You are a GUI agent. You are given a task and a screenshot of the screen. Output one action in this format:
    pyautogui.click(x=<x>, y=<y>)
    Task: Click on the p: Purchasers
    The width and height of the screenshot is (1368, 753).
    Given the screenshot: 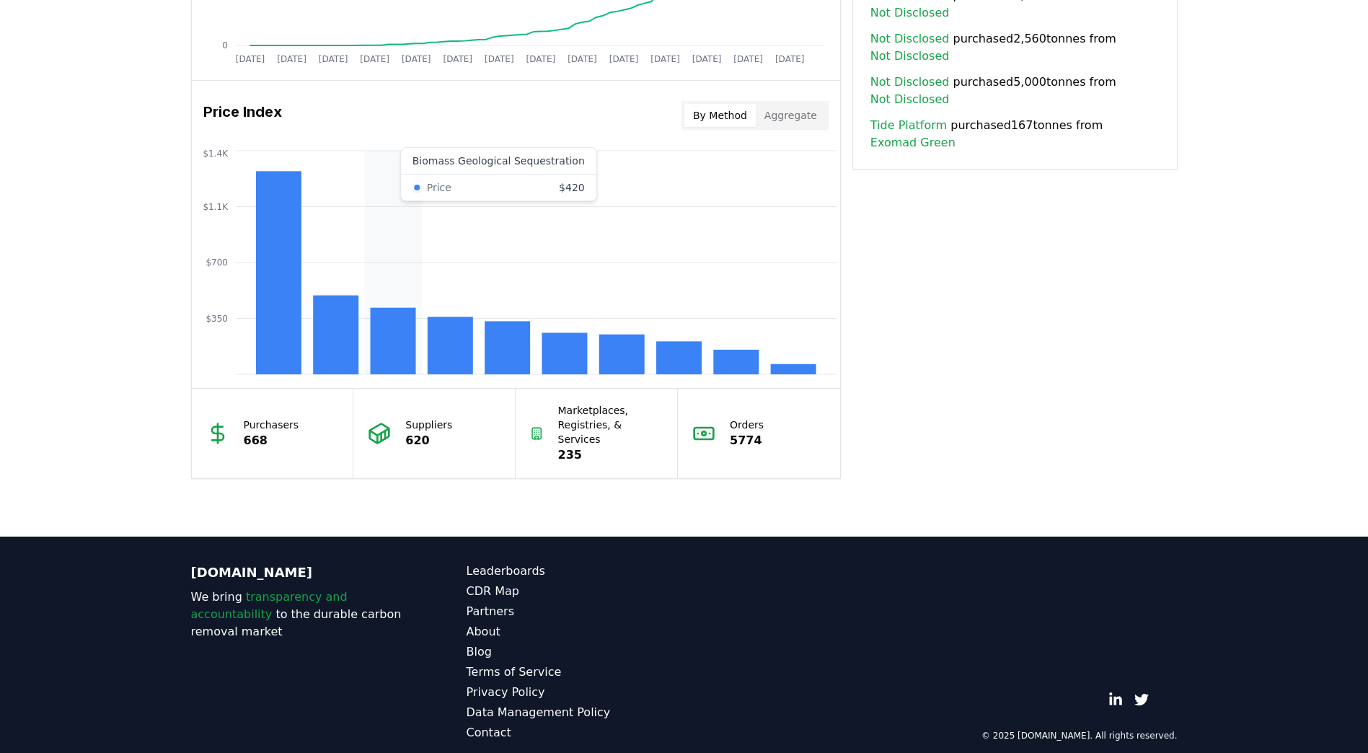 What is the action you would take?
    pyautogui.click(x=271, y=425)
    